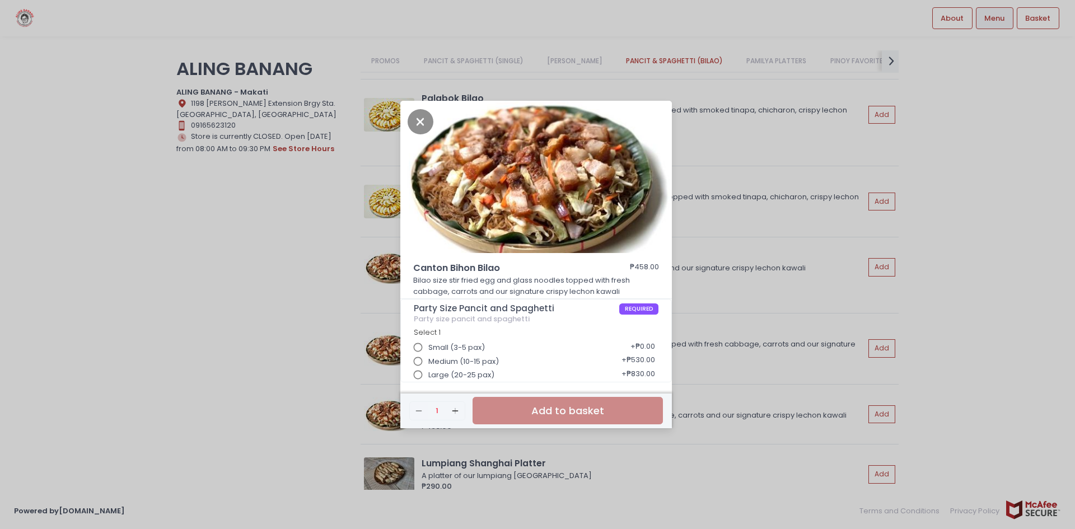 This screenshot has height=529, width=1075. What do you see at coordinates (456, 348) in the screenshot?
I see `span: Small (3-5 pax)` at bounding box center [456, 348].